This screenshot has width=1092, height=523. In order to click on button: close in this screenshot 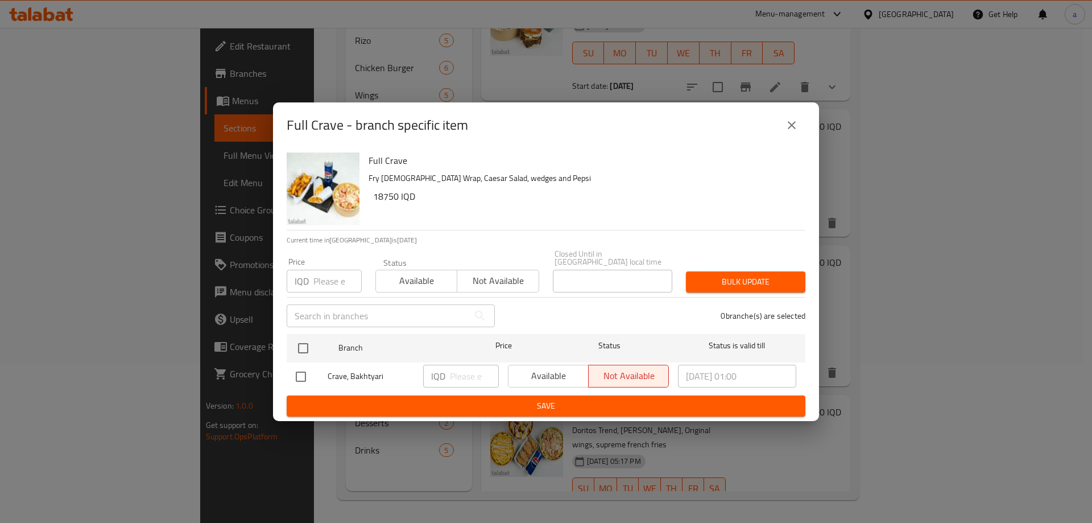, I will do `click(791, 125)`.